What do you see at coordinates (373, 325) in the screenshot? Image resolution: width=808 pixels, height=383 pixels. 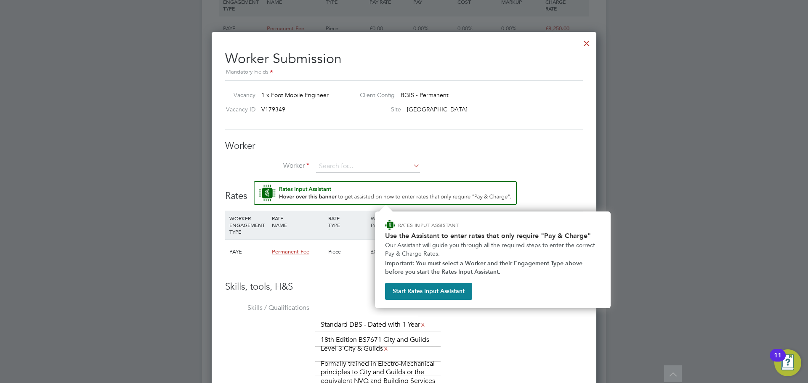 I see `li: Standard DBS - Dated with 1 Year` at bounding box center [373, 325].